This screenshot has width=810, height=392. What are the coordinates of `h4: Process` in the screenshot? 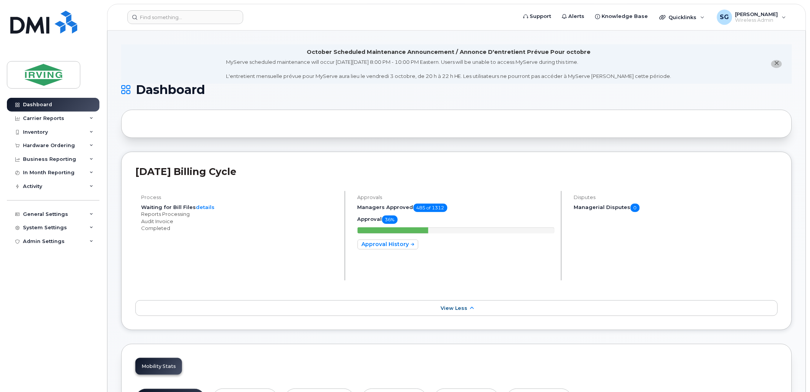 It's located at (239, 197).